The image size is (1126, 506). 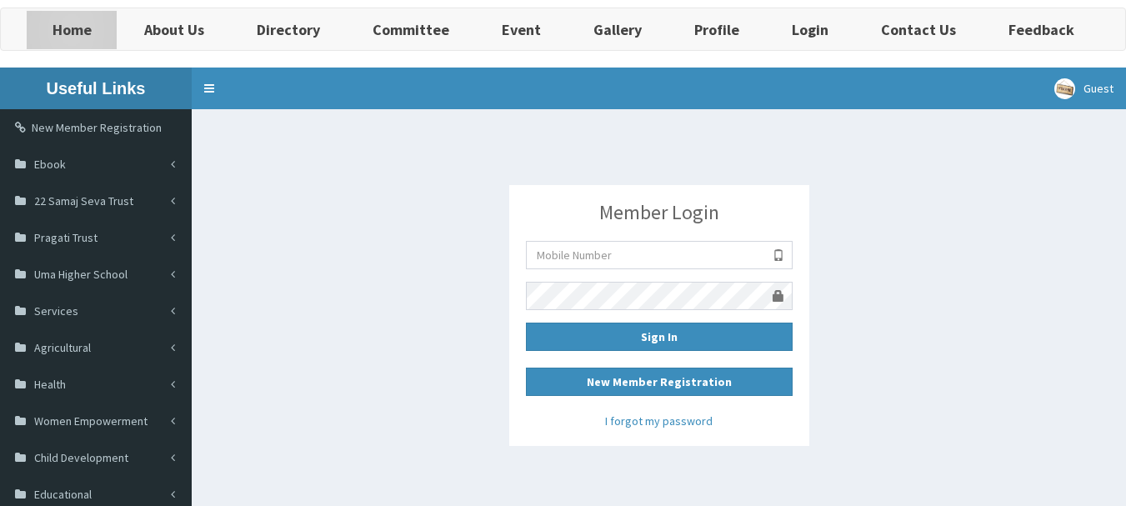 I want to click on span: Health, so click(x=50, y=384).